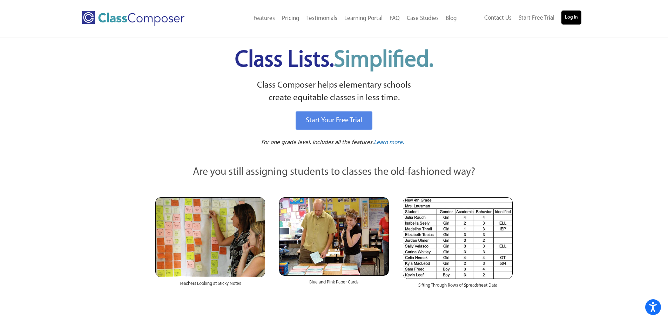 The width and height of the screenshot is (668, 322). Describe the element at coordinates (133, 18) in the screenshot. I see `img: Class Composer` at that location.